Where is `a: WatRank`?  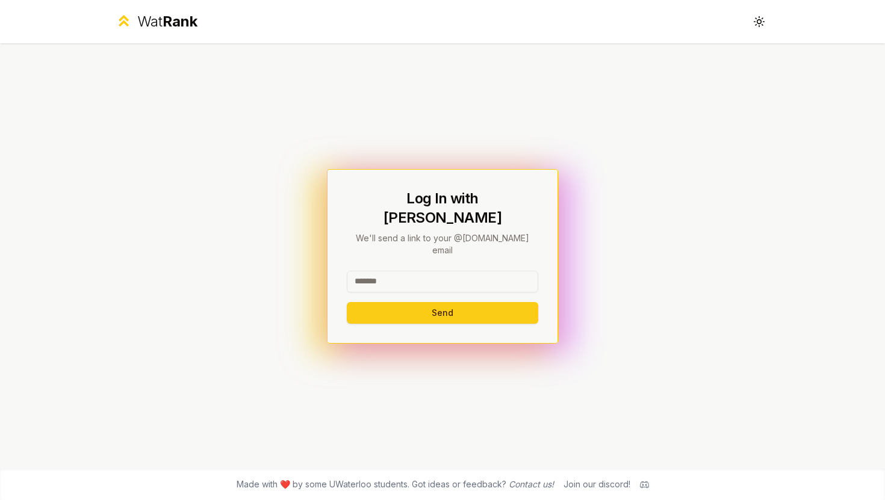 a: WatRank is located at coordinates (156, 22).